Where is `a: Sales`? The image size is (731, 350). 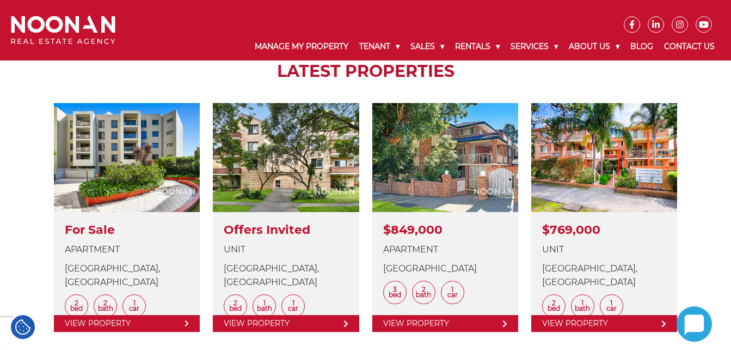 a: Sales is located at coordinates (427, 46).